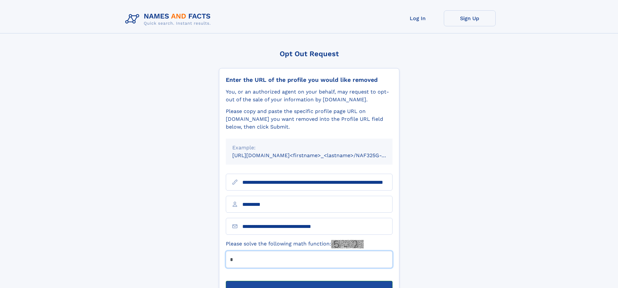 Image resolution: width=618 pixels, height=288 pixels. What do you see at coordinates (309, 148) in the screenshot?
I see `div: Example:` at bounding box center [309, 148].